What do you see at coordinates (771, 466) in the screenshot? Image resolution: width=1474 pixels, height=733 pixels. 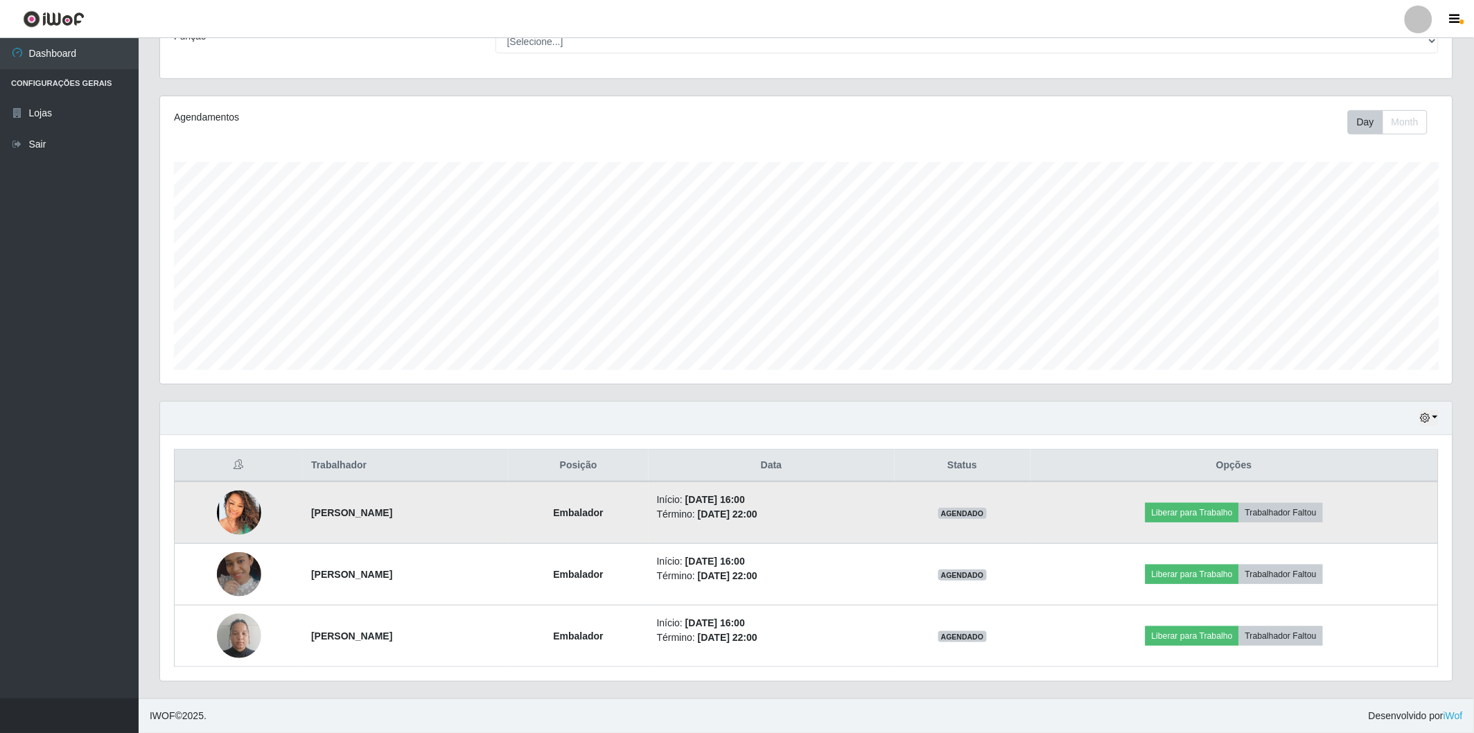 I see `th: Data` at bounding box center [771, 466].